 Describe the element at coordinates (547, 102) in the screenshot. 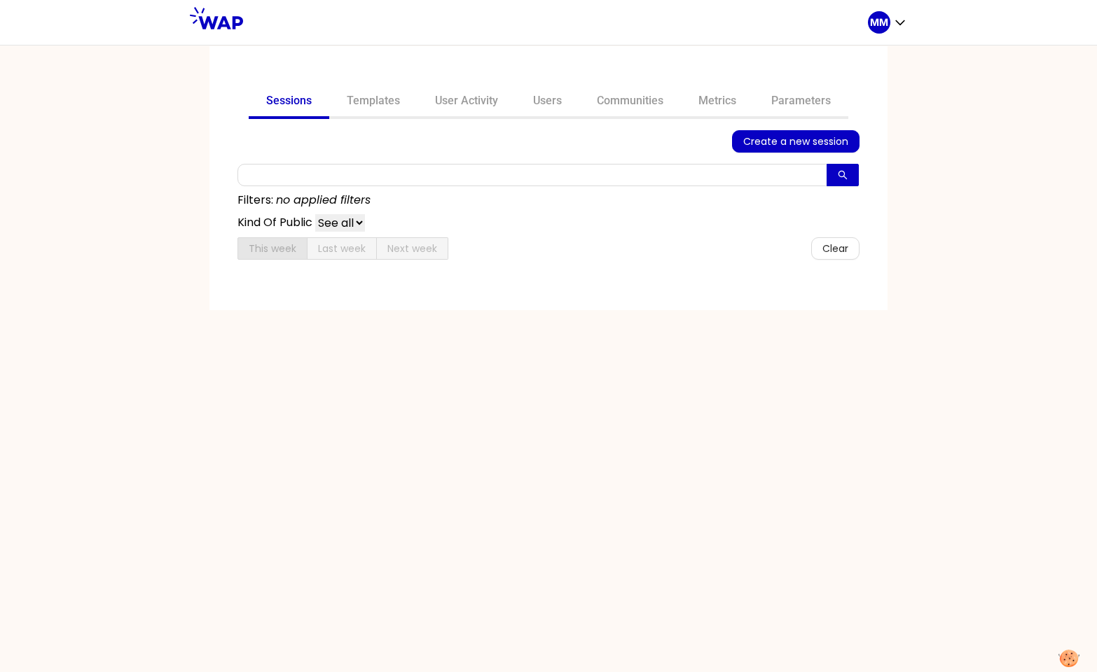

I see `a: Users` at that location.